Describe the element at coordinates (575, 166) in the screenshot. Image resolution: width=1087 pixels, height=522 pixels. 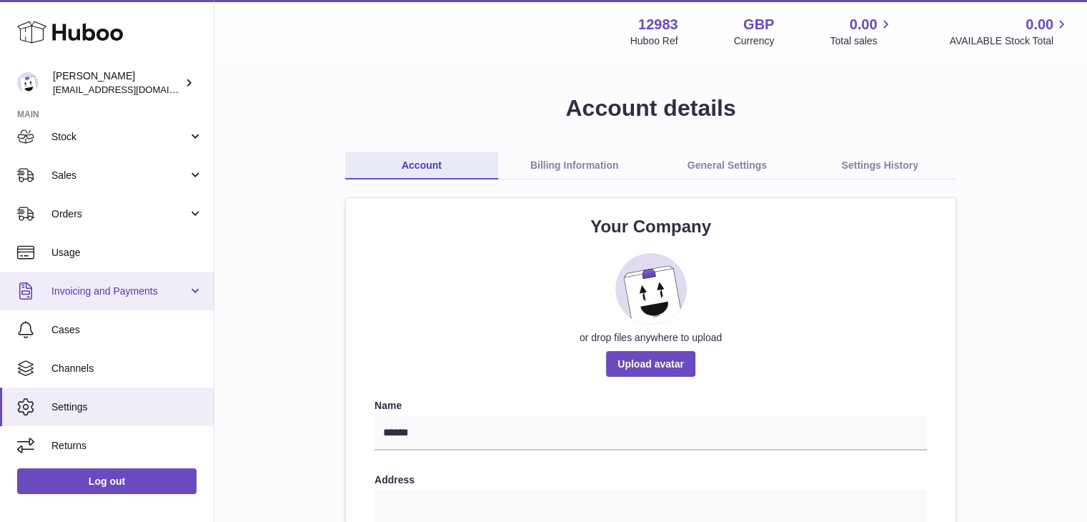
I see `a: Billing Information` at that location.